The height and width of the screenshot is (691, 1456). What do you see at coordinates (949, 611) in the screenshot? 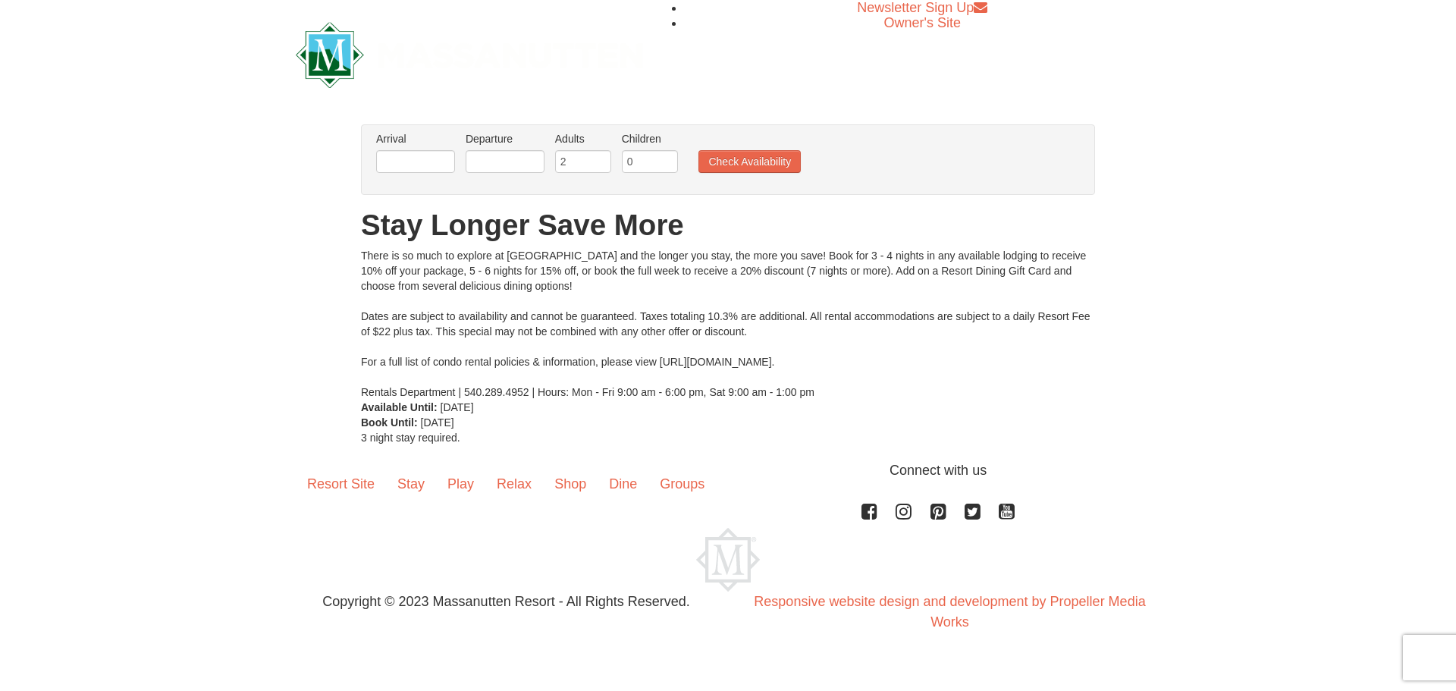
I see `a: Responsive website design and development by Propeller Media Works` at bounding box center [949, 611].